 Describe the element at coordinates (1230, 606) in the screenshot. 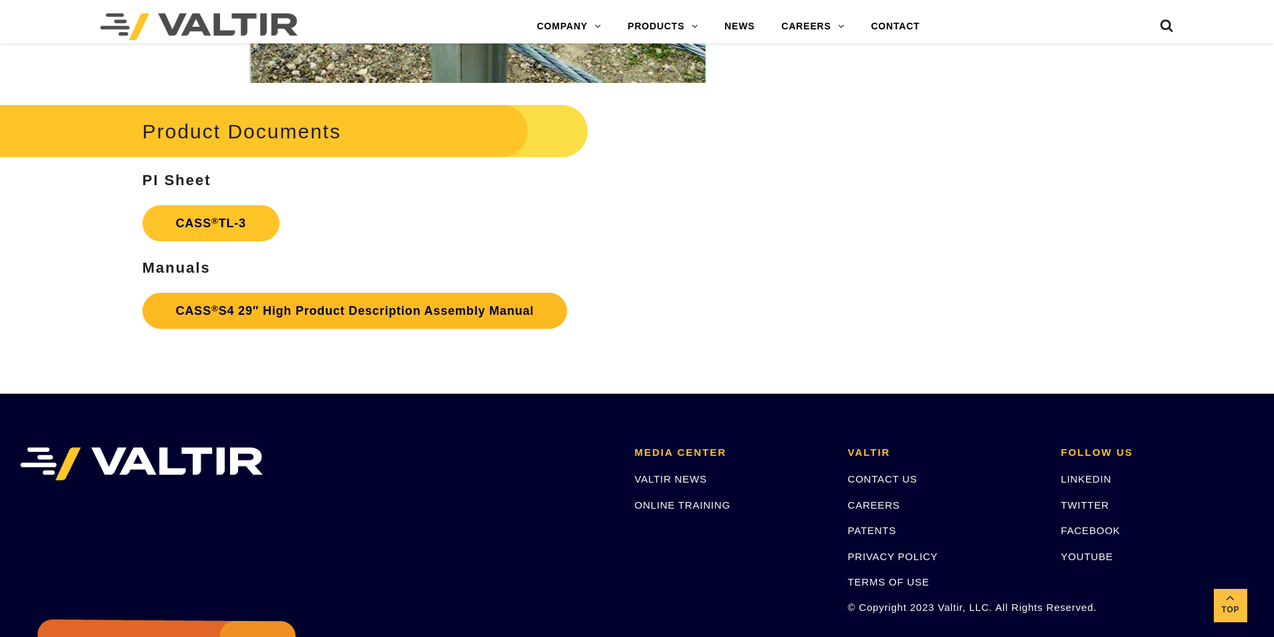

I see `a: Top` at that location.